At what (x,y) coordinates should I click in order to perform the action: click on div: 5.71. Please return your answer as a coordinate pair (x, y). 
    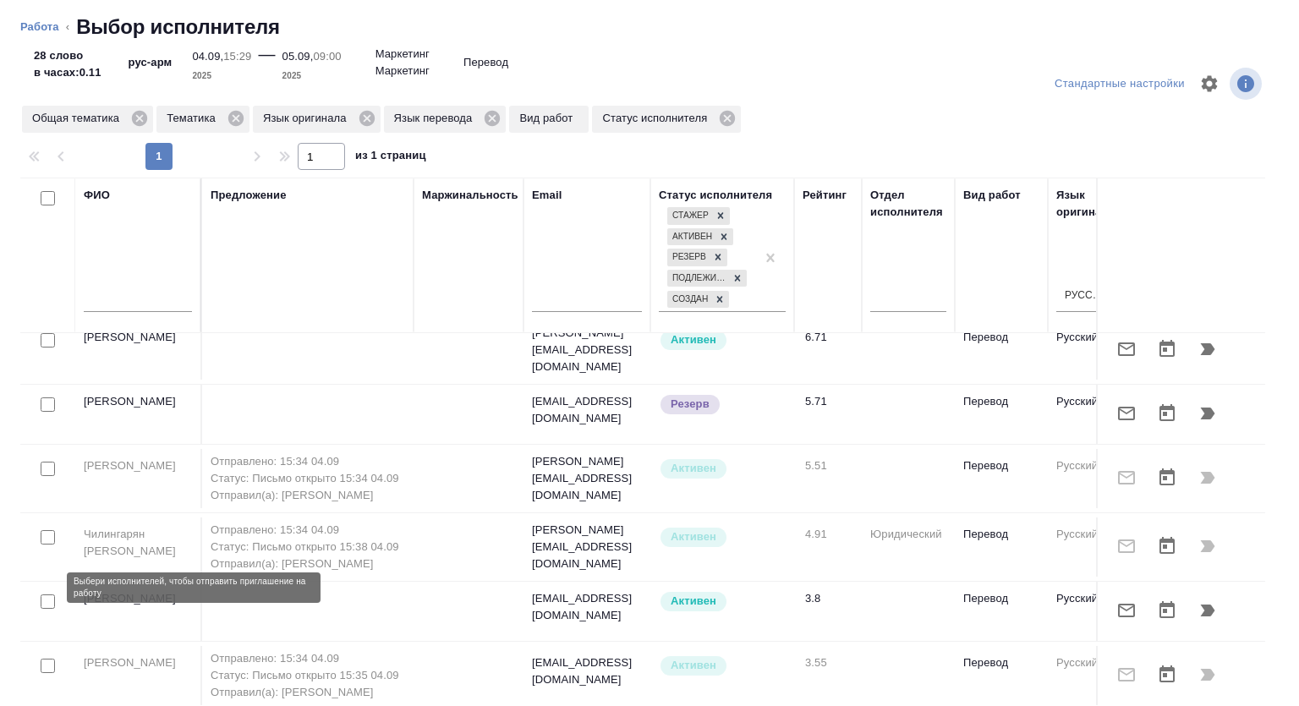
    Looking at the image, I should click on (829, 402).